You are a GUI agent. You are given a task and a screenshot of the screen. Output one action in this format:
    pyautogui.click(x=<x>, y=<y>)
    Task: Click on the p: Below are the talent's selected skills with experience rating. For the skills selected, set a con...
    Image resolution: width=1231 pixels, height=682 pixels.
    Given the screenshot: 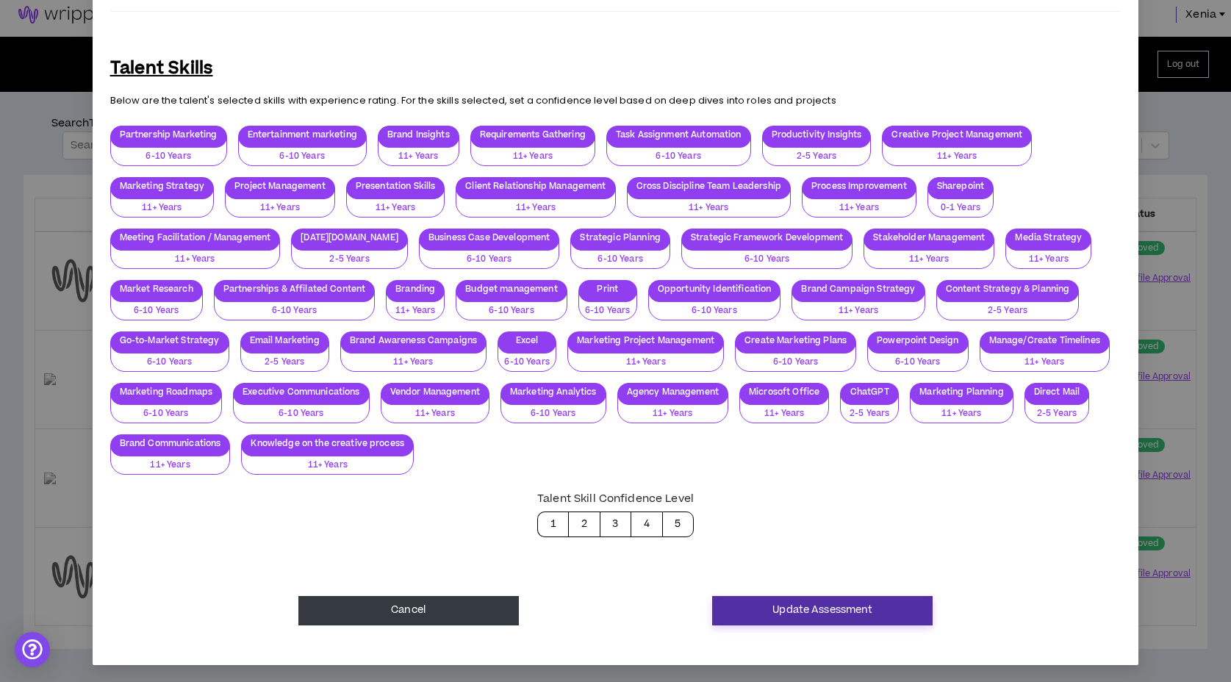 What is the action you would take?
    pyautogui.click(x=616, y=101)
    